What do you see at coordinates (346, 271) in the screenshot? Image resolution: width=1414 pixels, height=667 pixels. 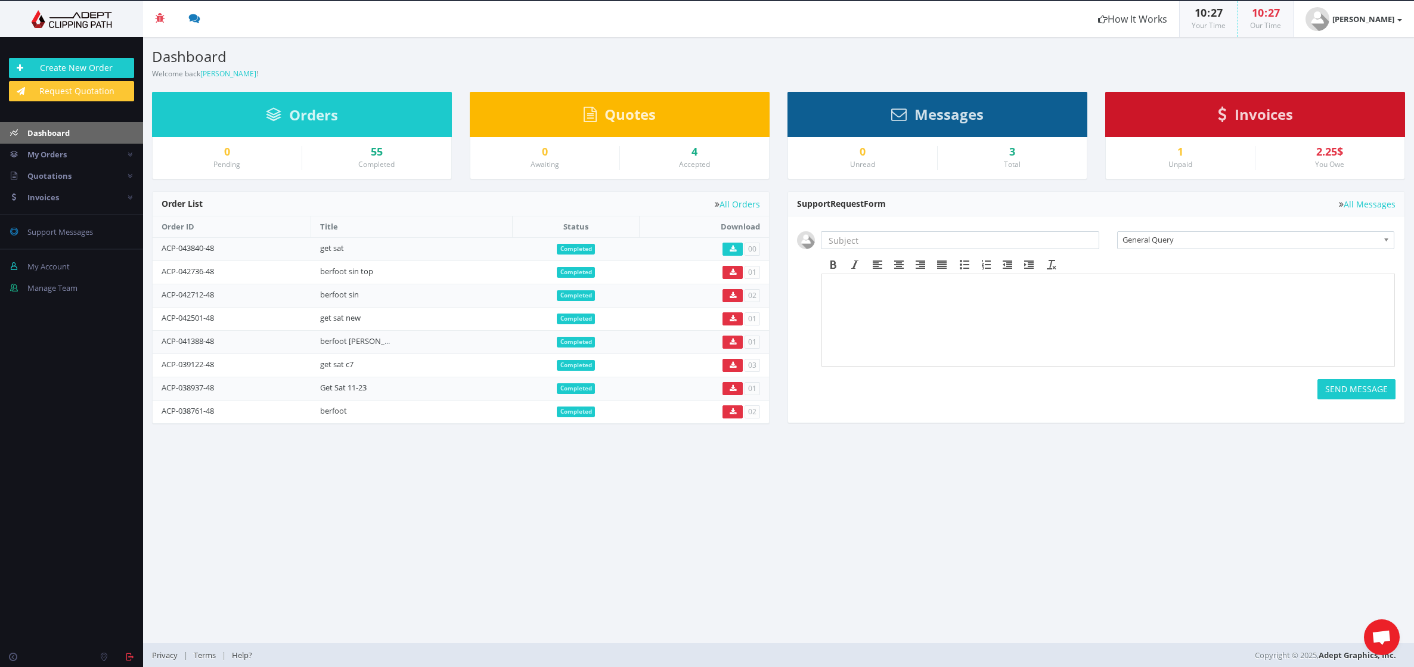 I see `a: berfoot sin top` at bounding box center [346, 271].